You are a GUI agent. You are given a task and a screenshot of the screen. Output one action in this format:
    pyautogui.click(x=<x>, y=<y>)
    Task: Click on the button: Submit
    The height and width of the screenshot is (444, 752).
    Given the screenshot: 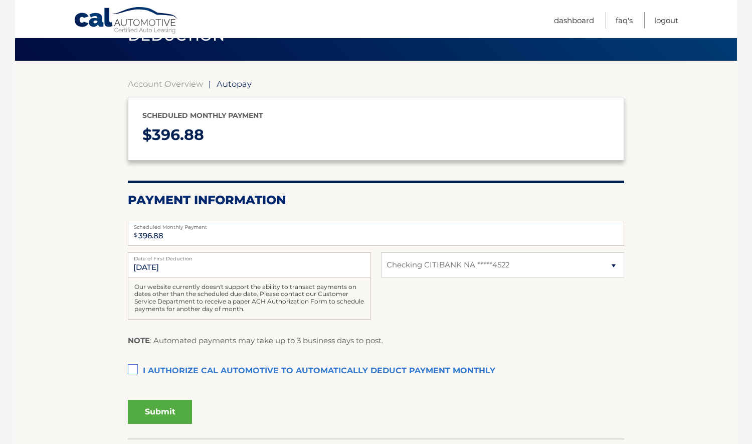 What is the action you would take?
    pyautogui.click(x=160, y=412)
    